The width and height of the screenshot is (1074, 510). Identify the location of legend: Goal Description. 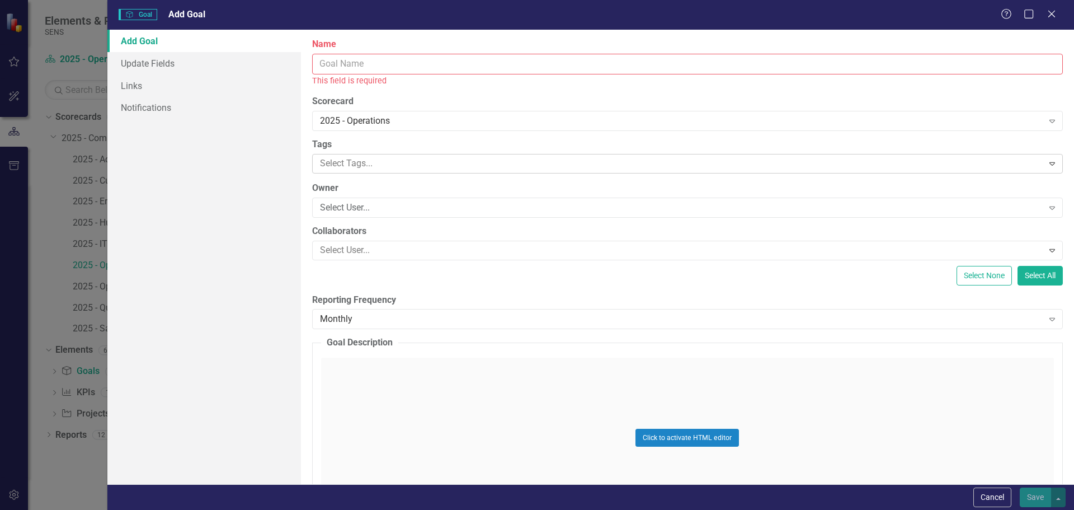
(360, 342).